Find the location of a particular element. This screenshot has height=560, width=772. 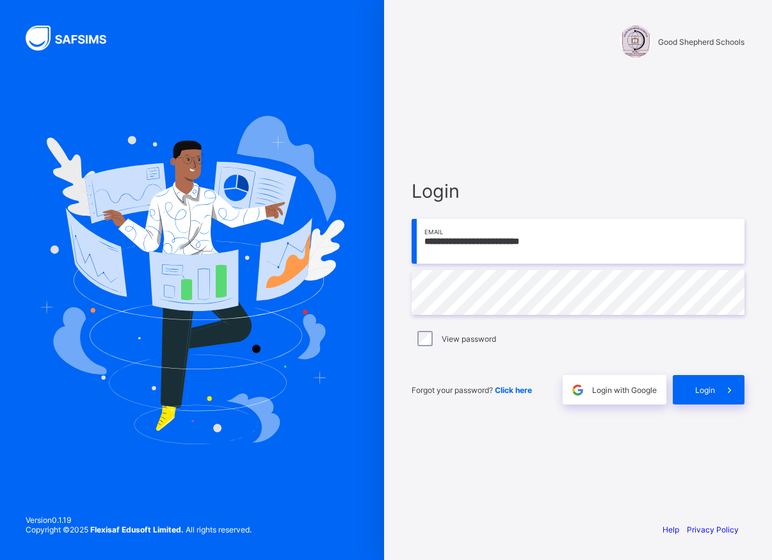

img: Hero Image is located at coordinates (192, 280).